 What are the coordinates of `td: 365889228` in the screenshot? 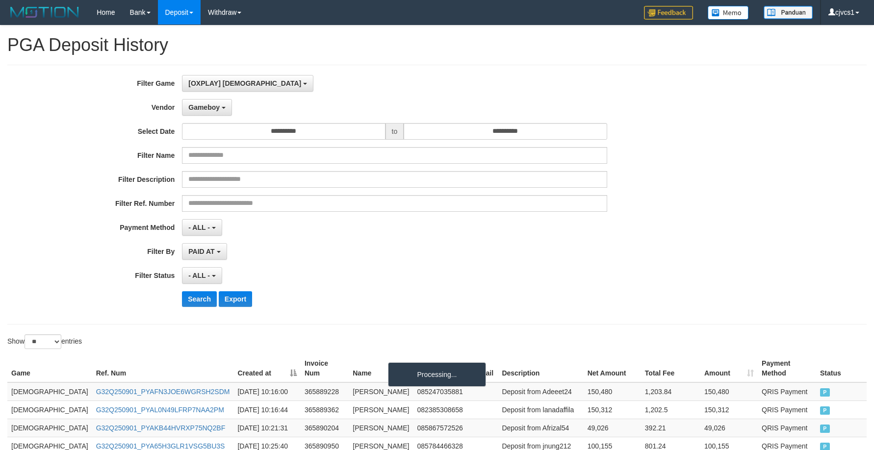 It's located at (325, 392).